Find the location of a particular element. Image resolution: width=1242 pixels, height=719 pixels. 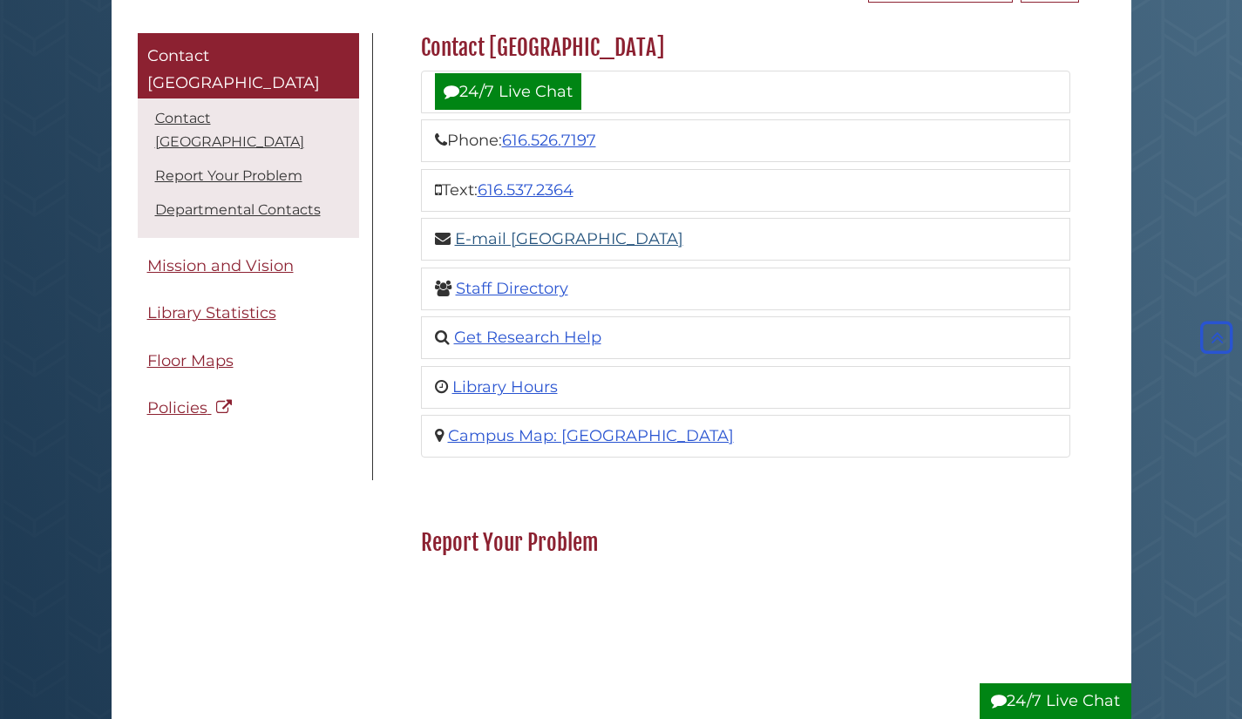

a: Policies is located at coordinates (248, 408).